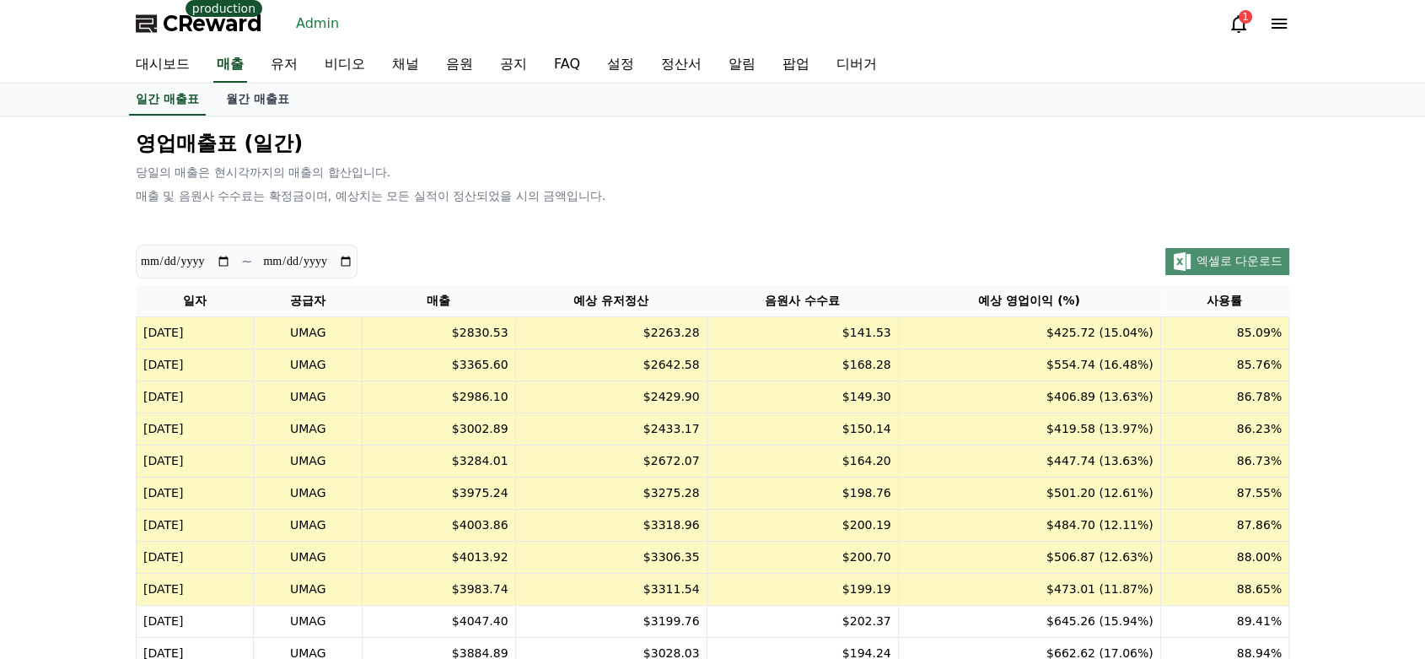 This screenshot has height=659, width=1425. I want to click on td: $645.26 (15.94%), so click(1029, 621).